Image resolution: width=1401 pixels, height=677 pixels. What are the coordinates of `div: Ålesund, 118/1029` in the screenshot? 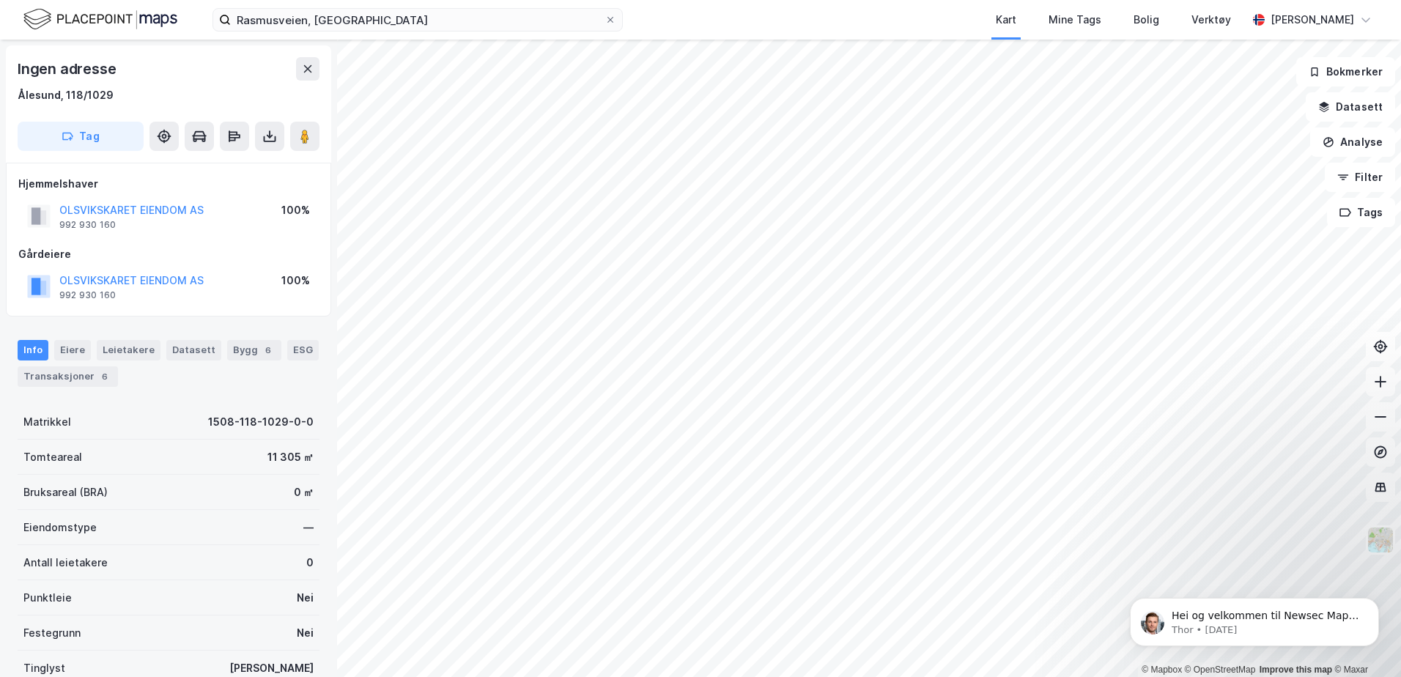 It's located at (65, 95).